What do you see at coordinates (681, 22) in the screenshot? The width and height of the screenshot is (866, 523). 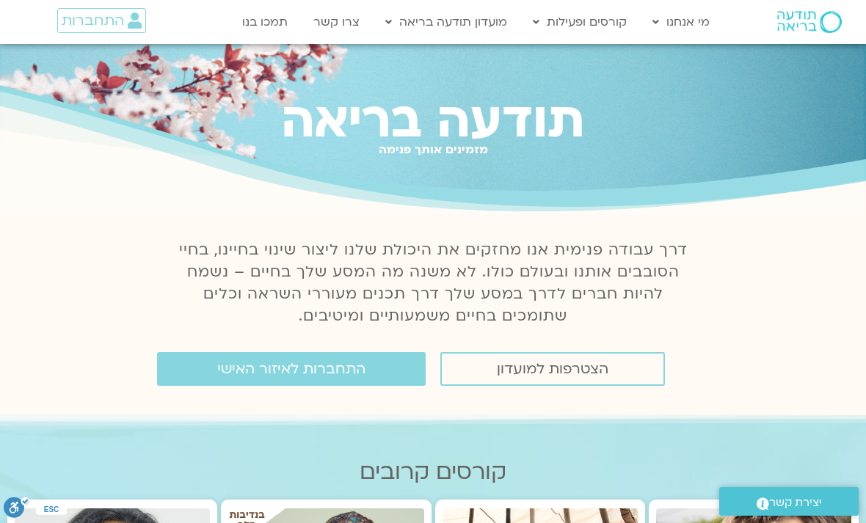 I see `a: מי אנחנו` at bounding box center [681, 22].